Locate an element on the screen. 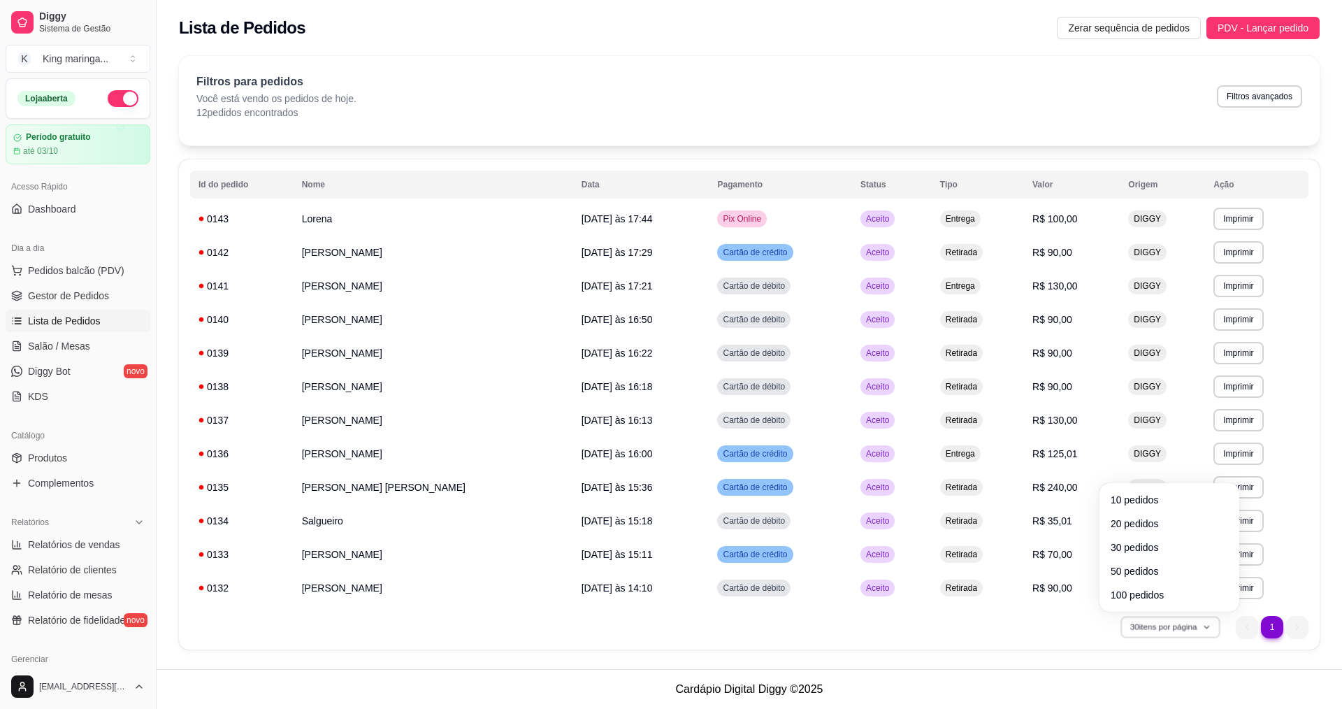  span: Relatório de clientes is located at coordinates (72, 570).